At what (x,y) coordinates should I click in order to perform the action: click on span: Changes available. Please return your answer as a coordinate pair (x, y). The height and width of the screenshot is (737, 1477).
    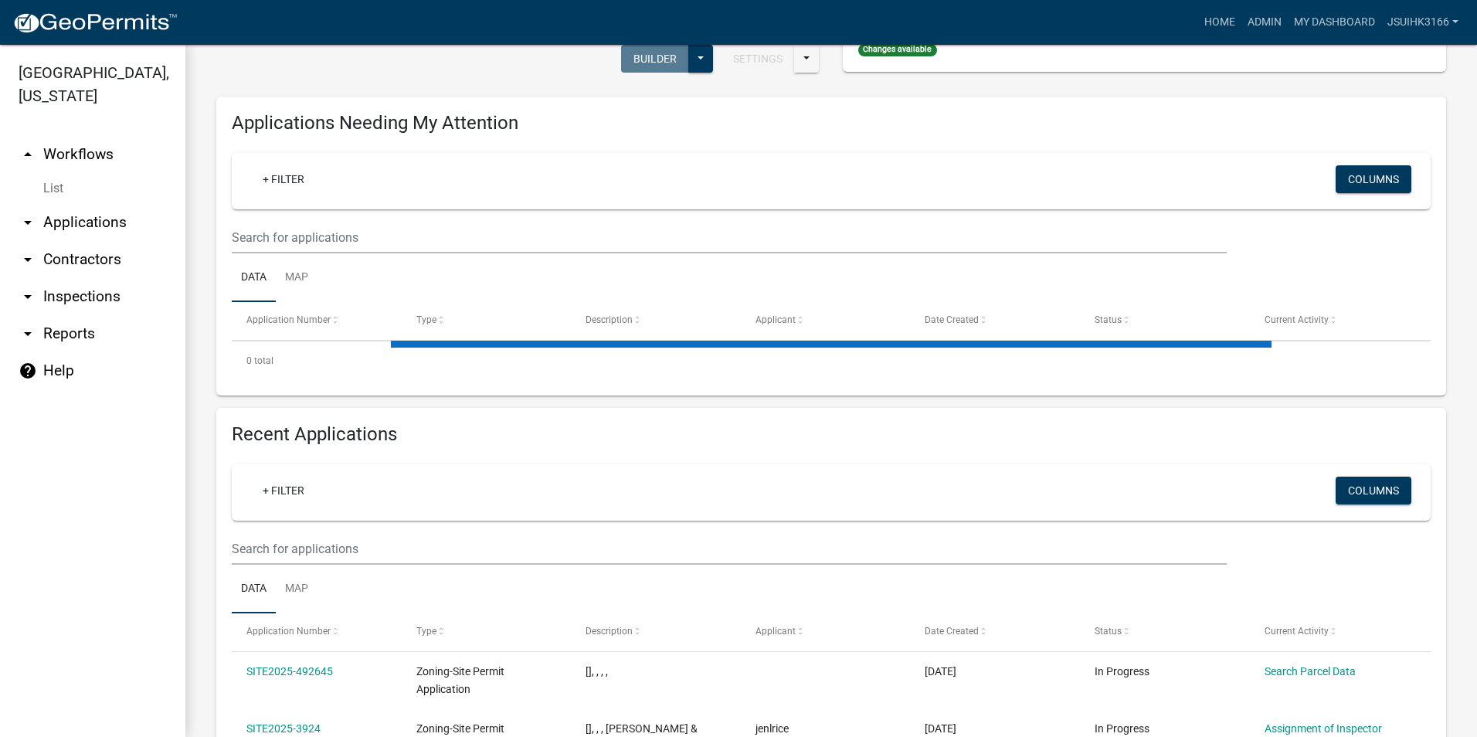
    Looking at the image, I should click on (898, 50).